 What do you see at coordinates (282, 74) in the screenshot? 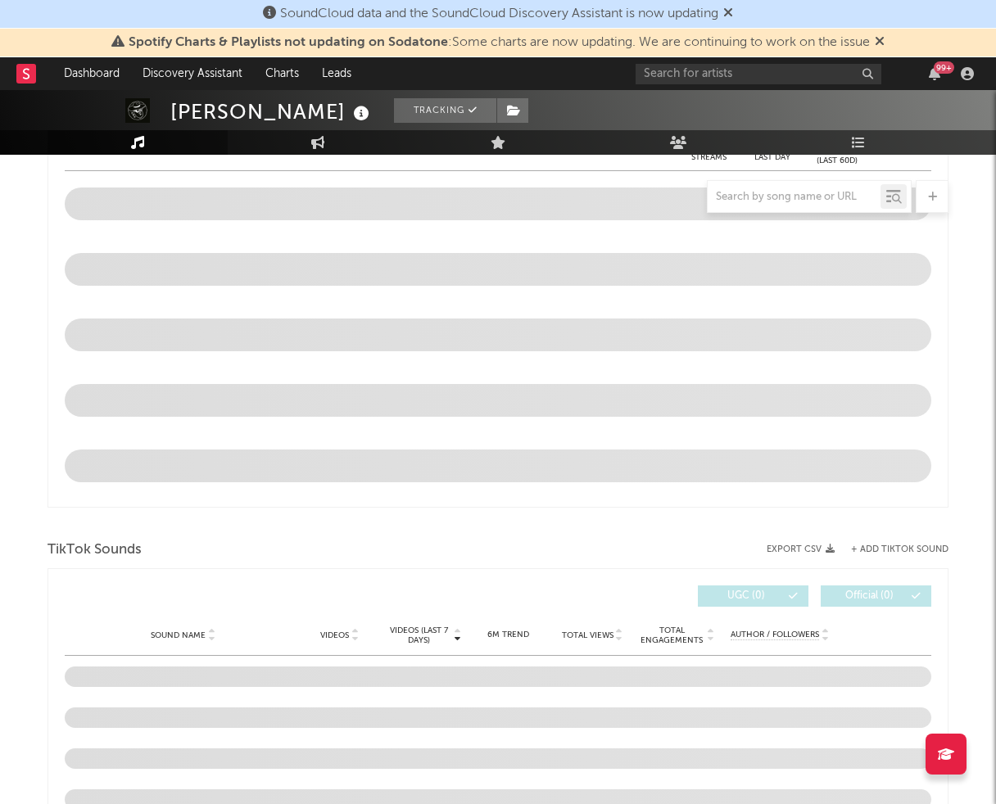
I see `a: Charts` at bounding box center [282, 74].